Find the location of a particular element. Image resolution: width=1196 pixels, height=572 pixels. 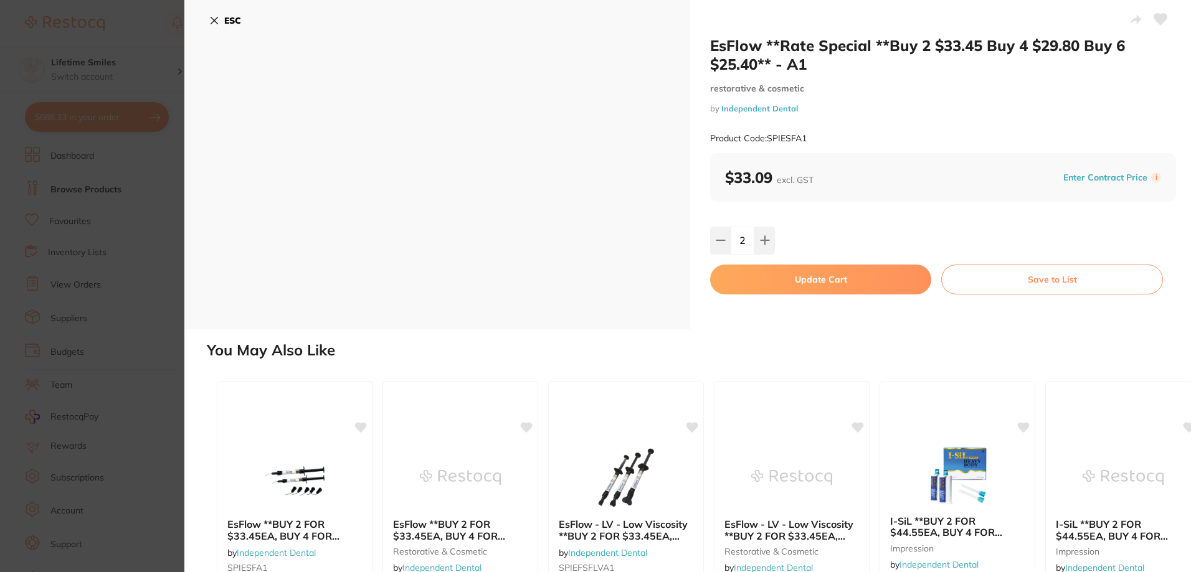

h2: You May Also Like is located at coordinates (699, 351).